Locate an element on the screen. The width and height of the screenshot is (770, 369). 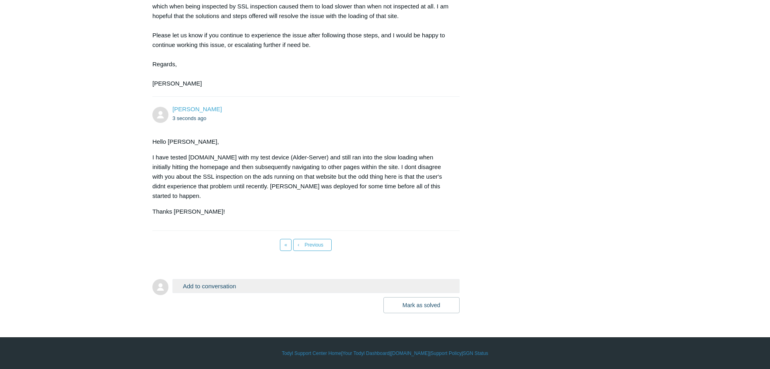
time: 08/21/2025, 11:01 is located at coordinates (189, 118).